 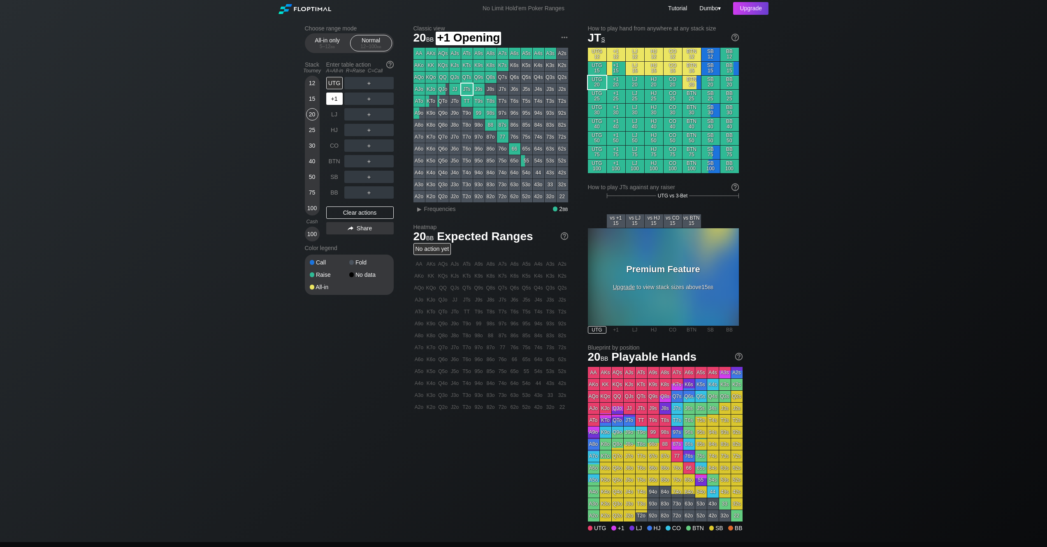 What do you see at coordinates (419, 65) in the screenshot?
I see `div: AKo` at bounding box center [419, 65].